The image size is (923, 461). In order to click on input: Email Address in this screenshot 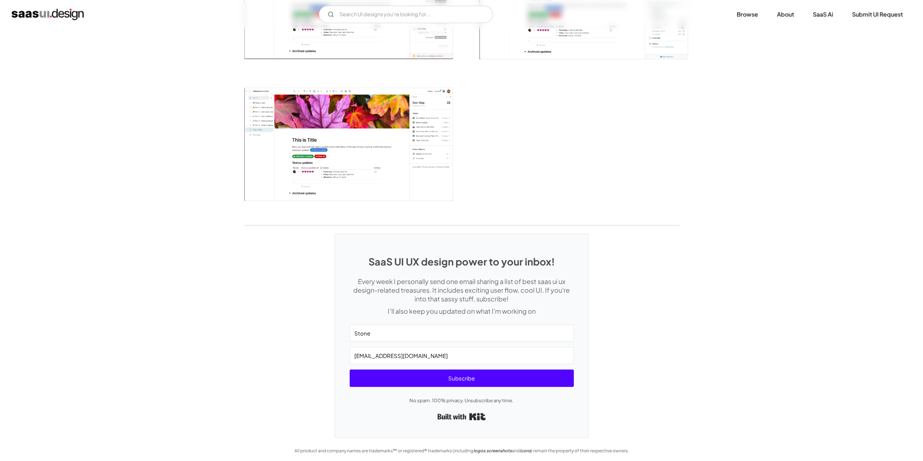, I will do `click(462, 355)`.